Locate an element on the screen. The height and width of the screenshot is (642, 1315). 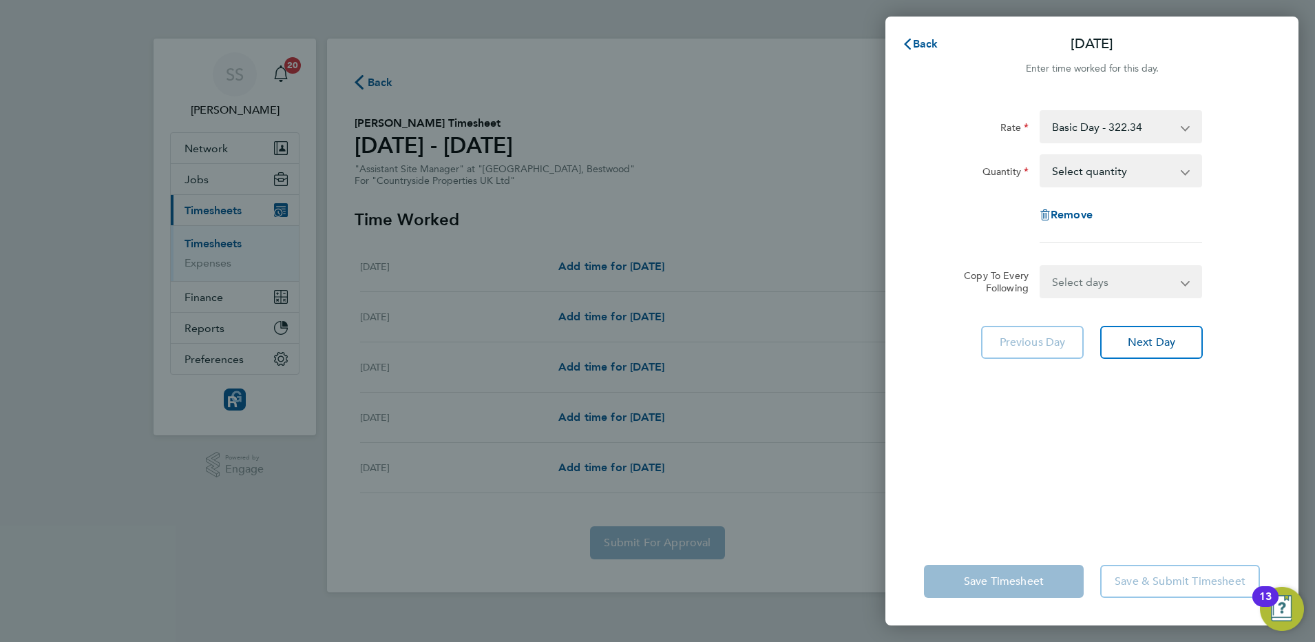
label: Copy To Every Following is located at coordinates (991, 282).